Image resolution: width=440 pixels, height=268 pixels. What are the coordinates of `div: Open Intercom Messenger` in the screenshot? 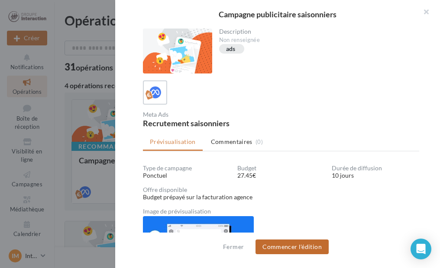 It's located at (421, 249).